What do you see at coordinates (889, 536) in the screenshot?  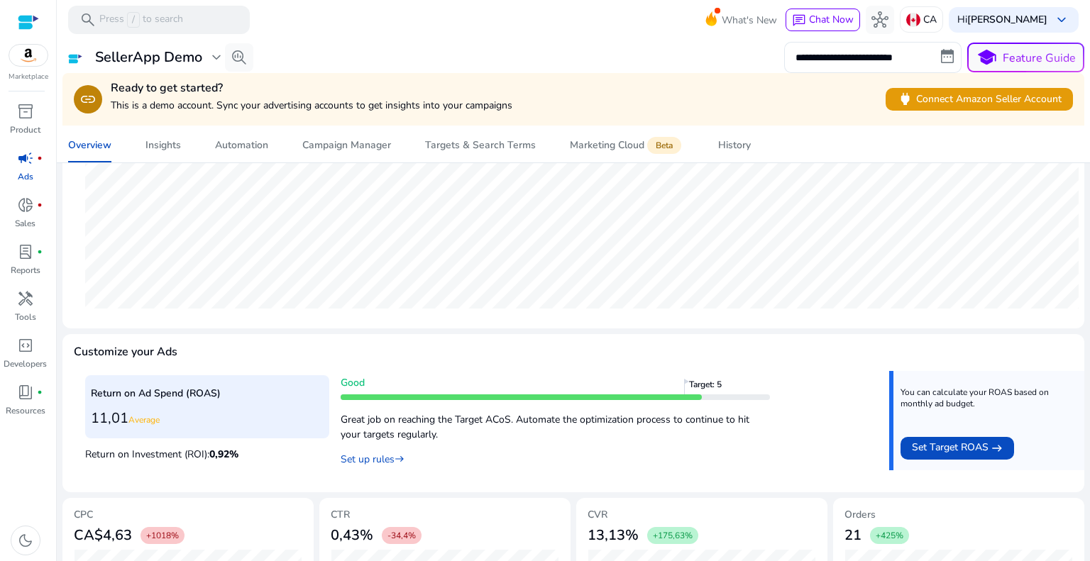 I see `span: +425%` at bounding box center [889, 536].